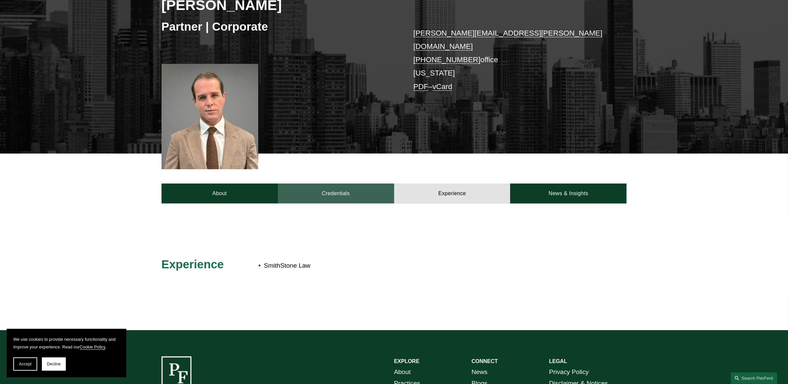  Describe the element at coordinates (92, 346) in the screenshot. I see `a: Cookie Policy` at that location.